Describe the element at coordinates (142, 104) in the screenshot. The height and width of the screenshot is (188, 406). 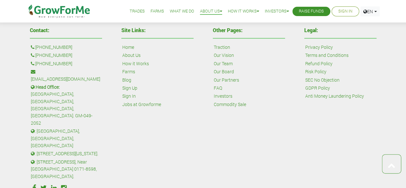
I see `a: Jobs at Growforme` at that location.